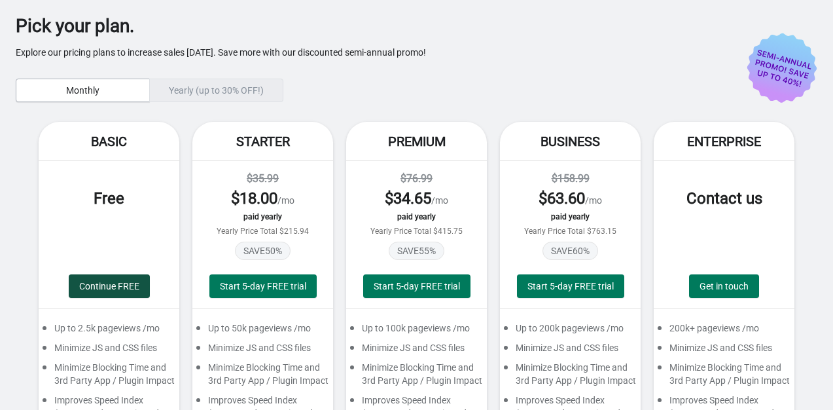 The image size is (833, 410). What do you see at coordinates (416, 231) in the screenshot?
I see `div: Yearly Price Total $415.75` at bounding box center [416, 231].